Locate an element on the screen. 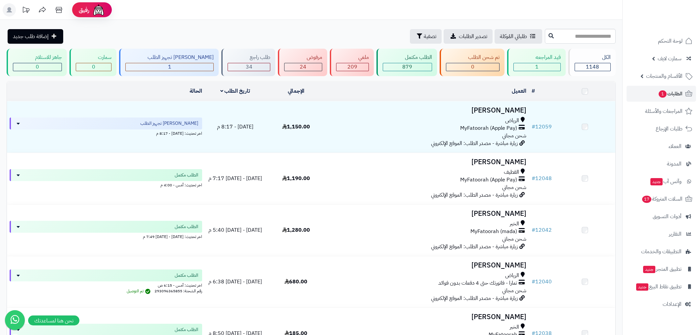 This screenshot has height=335, width=700. span: تصفية is located at coordinates (430, 36).